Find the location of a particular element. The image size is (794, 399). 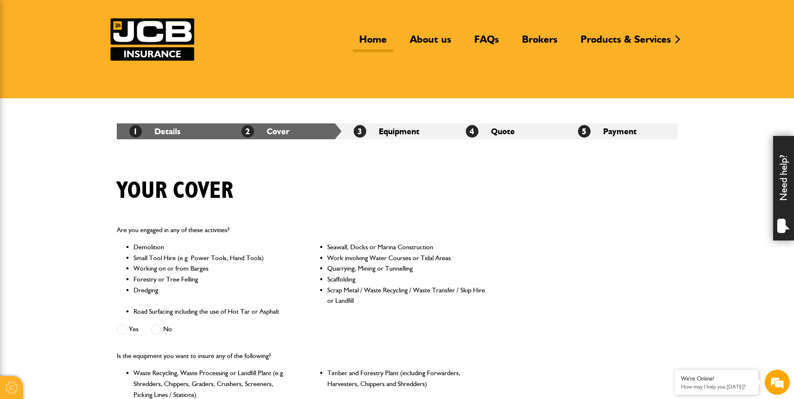

div: Chat with us now is located at coordinates (92, 52).